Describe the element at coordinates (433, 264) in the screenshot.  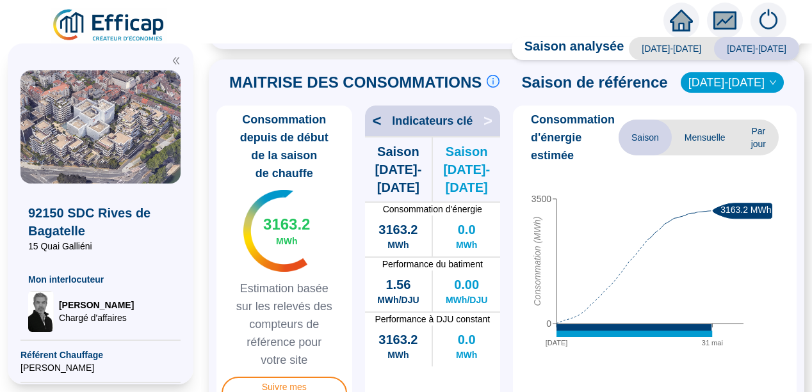
I see `span: Performance du batiment` at that location.